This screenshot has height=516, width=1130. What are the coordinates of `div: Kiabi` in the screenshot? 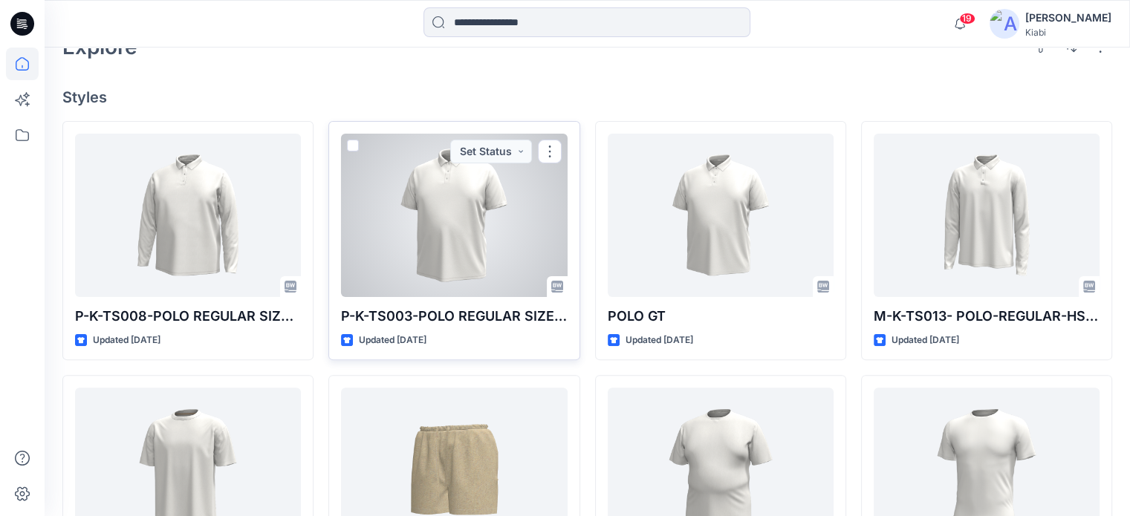 It's located at (1068, 32).